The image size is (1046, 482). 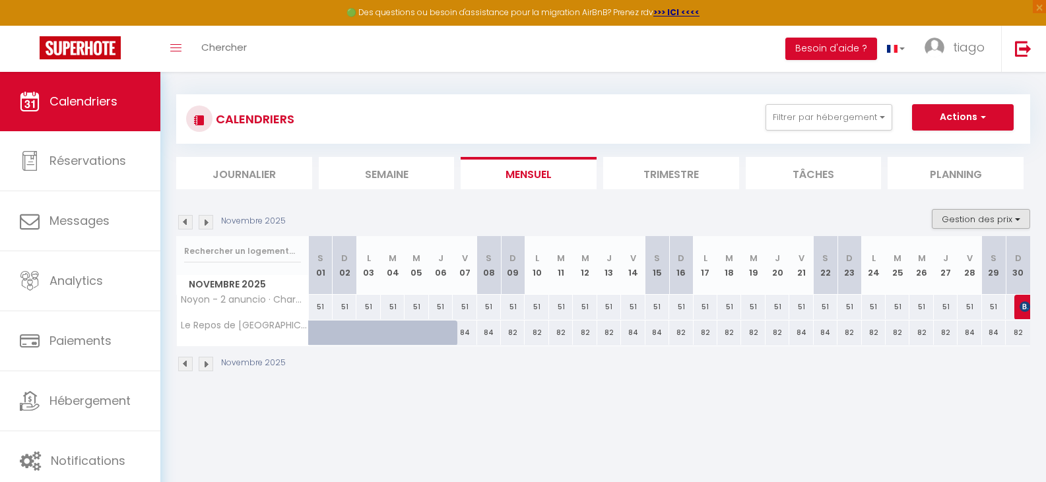 I want to click on th: 30, so click(x=1017, y=265).